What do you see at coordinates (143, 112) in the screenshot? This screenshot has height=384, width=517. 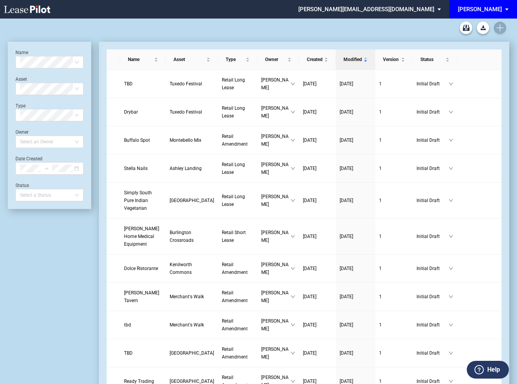 I see `a: Drybar` at bounding box center [143, 112].